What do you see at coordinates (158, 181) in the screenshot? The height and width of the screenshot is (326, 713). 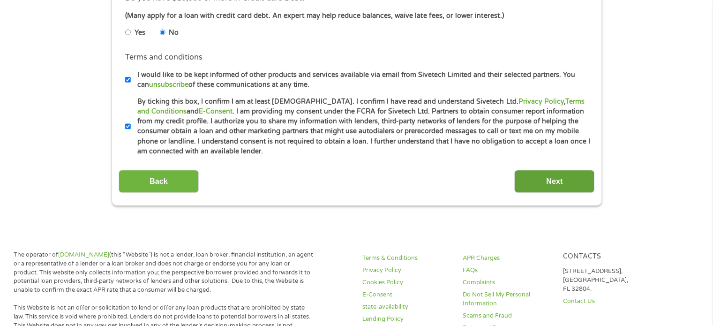 I see `input: Back` at bounding box center [158, 181].